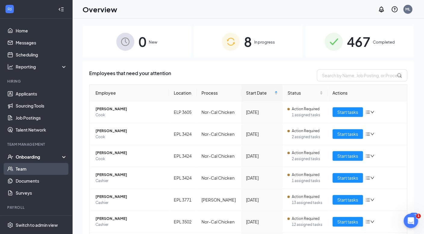 The width and height of the screenshot is (424, 234). What do you see at coordinates (264, 42) in the screenshot?
I see `span: In progress` at bounding box center [264, 42].